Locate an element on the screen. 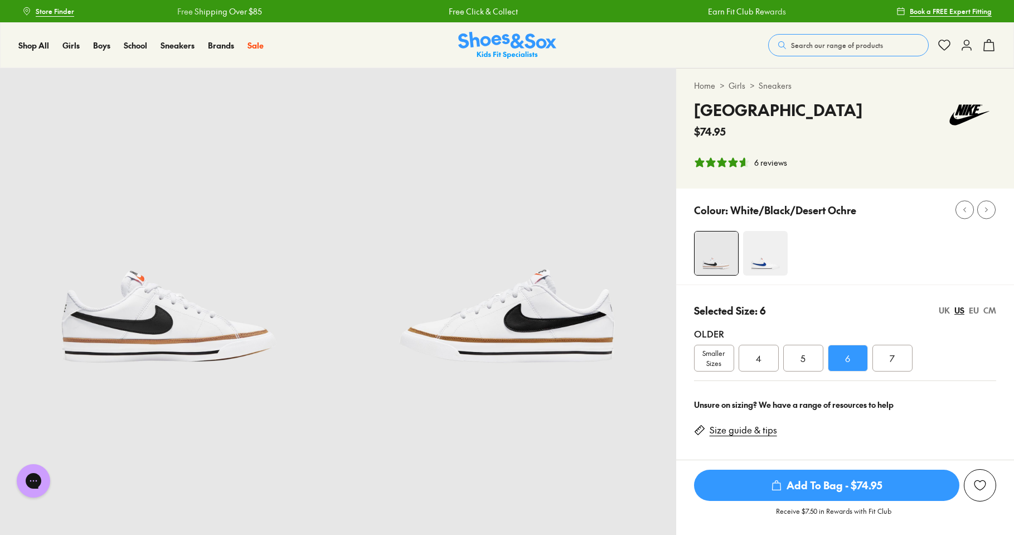 This screenshot has width=1014, height=535. a: Book a FREE Expert Fitting is located at coordinates (944, 11).